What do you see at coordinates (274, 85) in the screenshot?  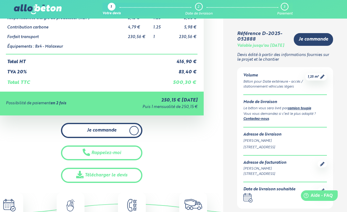 I see `div: Béton pour Dalle extérieure - accès / stationnement véhicules légers` at bounding box center [274, 85].